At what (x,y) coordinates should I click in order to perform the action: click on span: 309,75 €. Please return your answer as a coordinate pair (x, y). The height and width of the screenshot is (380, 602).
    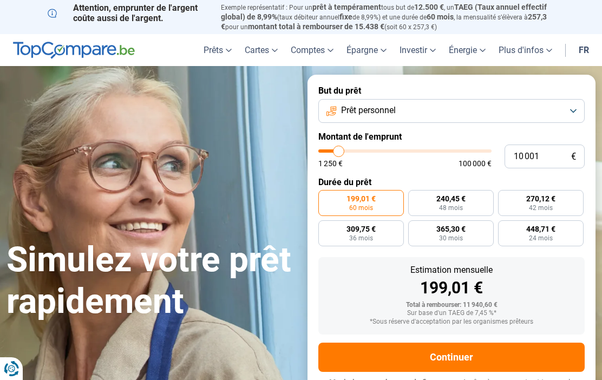
    Looking at the image, I should click on (361, 229).